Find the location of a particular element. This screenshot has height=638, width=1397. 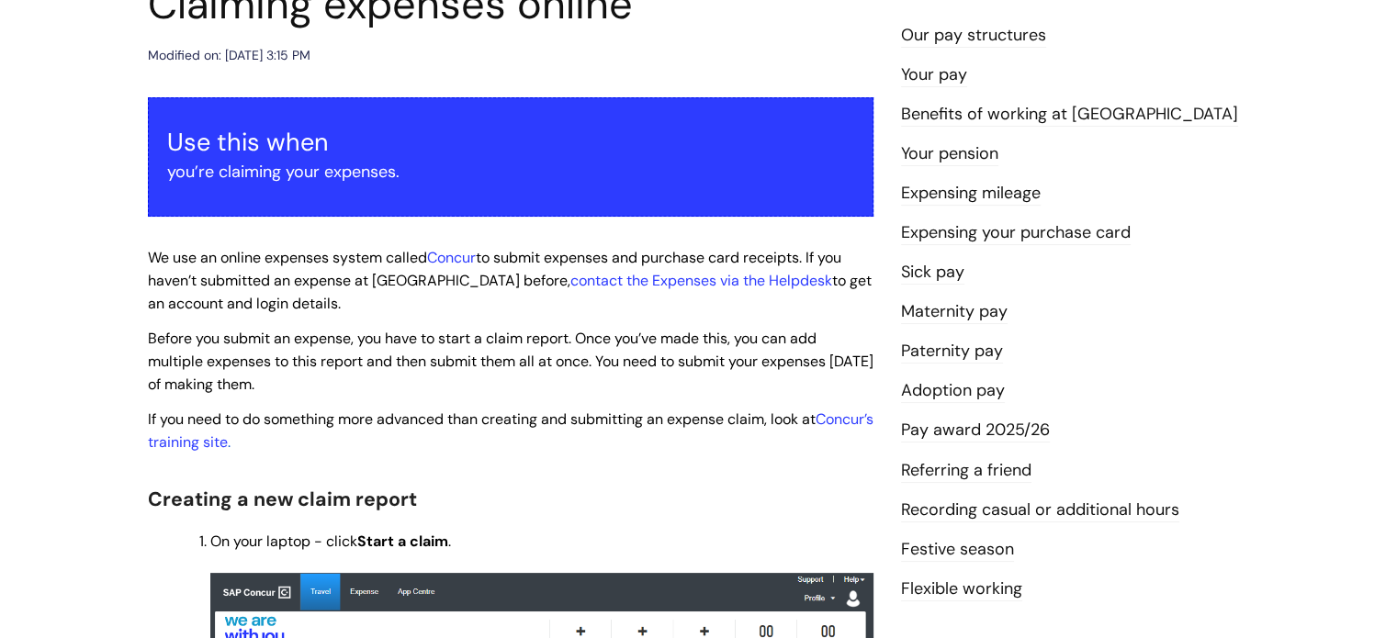

a: contact the Expenses via the Helpdesk is located at coordinates (701, 280).